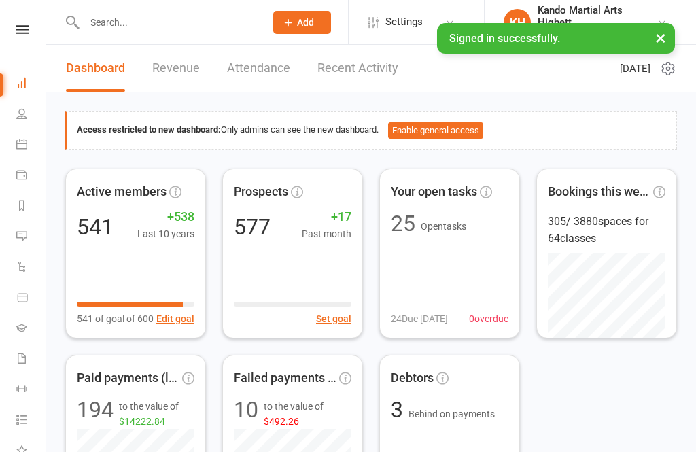 The height and width of the screenshot is (452, 696). What do you see at coordinates (95, 414) in the screenshot?
I see `div: 194` at bounding box center [95, 414].